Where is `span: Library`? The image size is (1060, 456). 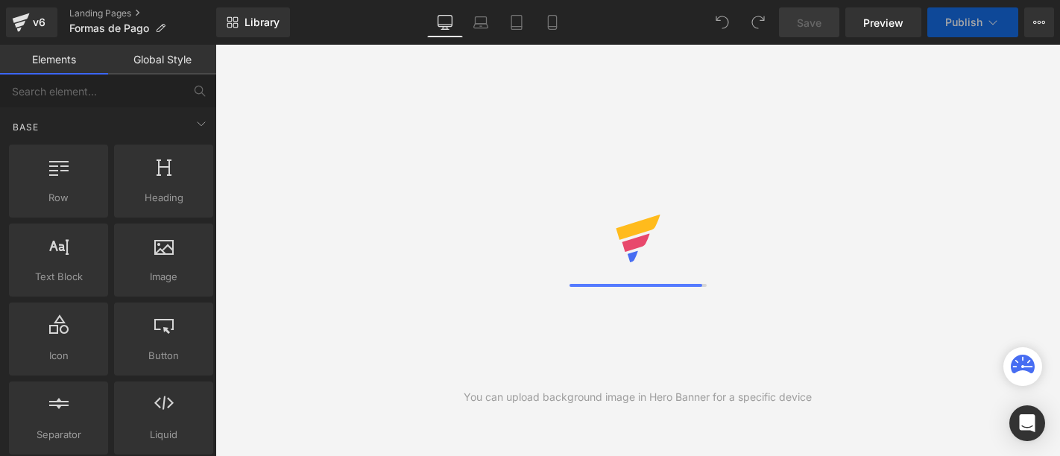 span: Library is located at coordinates (262, 22).